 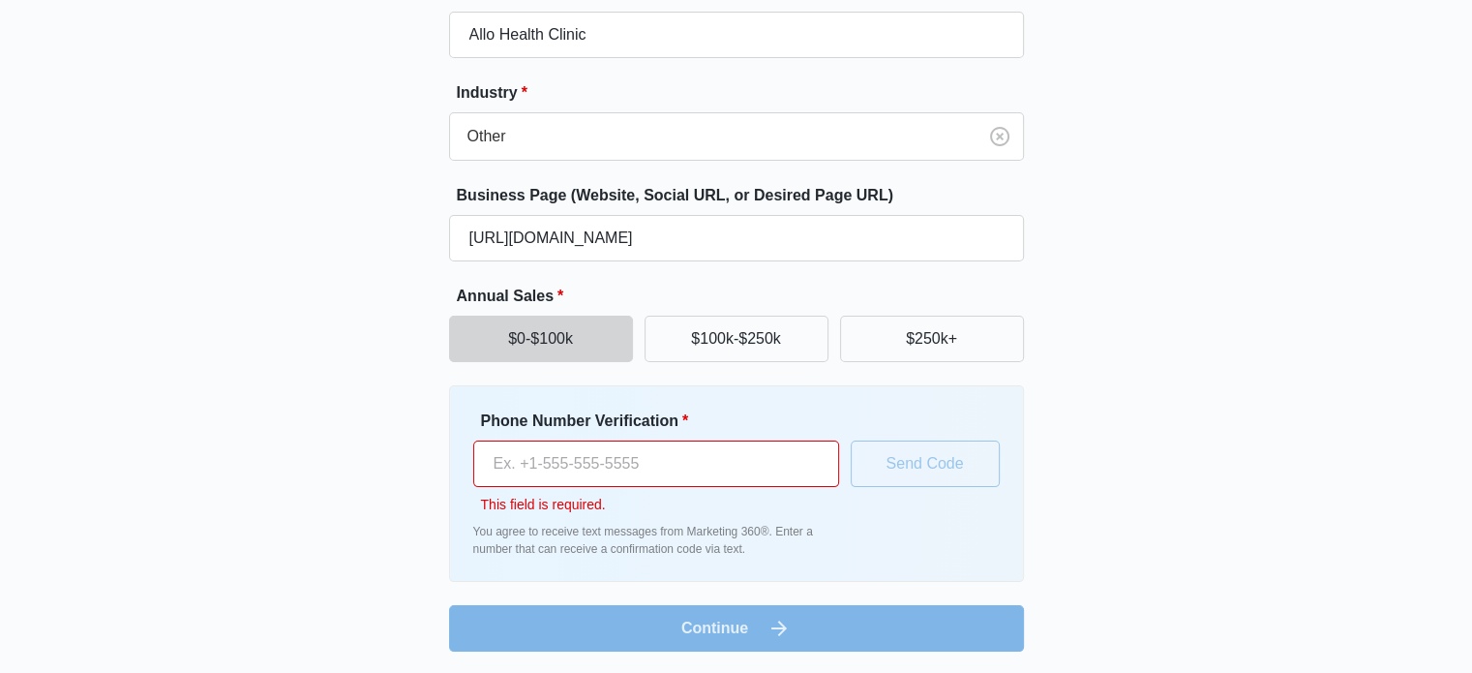 What do you see at coordinates (656, 540) in the screenshot?
I see `p: You agree to receive text messages from Marketing 360®. Enter a number that can receive a confirm...` at bounding box center [656, 540].